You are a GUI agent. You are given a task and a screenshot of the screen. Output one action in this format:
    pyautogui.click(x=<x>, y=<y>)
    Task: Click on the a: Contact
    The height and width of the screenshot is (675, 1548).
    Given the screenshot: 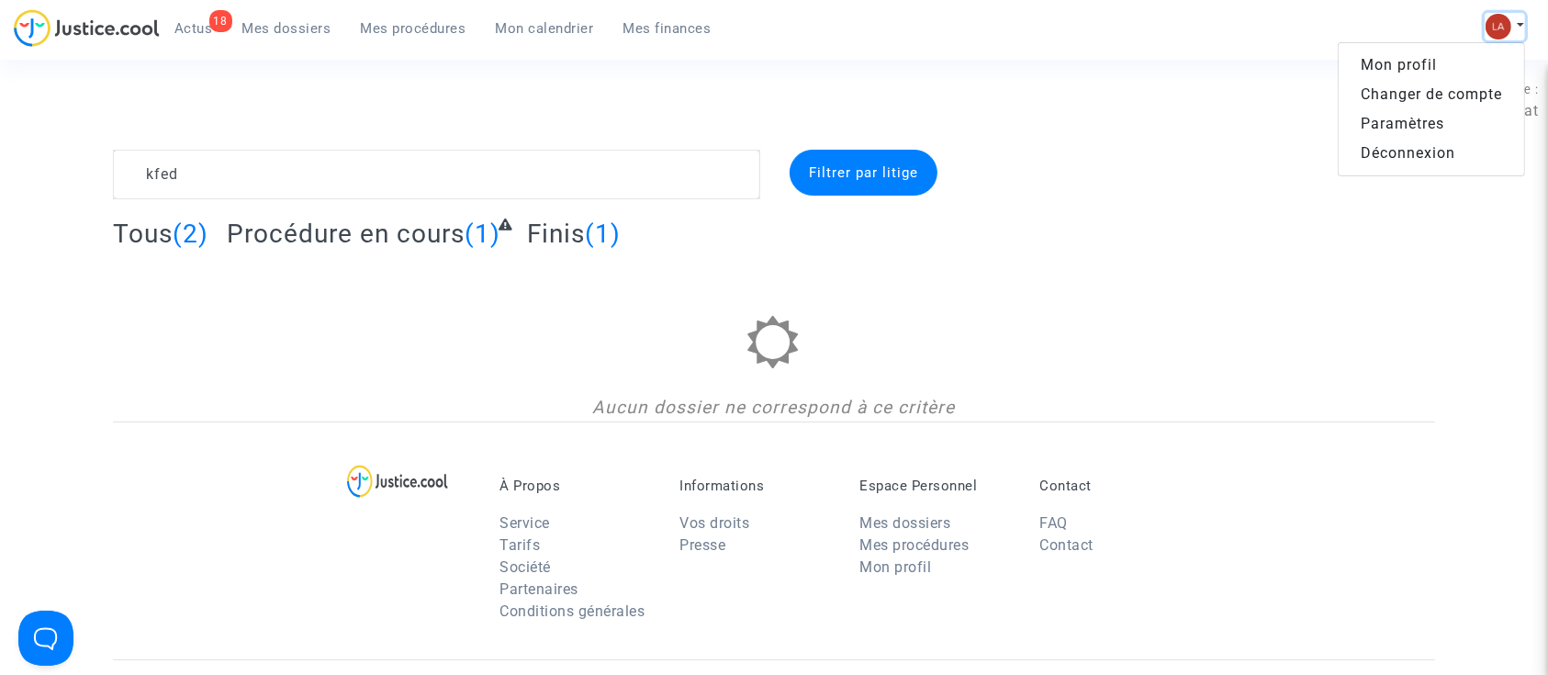 What is the action you would take?
    pyautogui.click(x=1066, y=544)
    